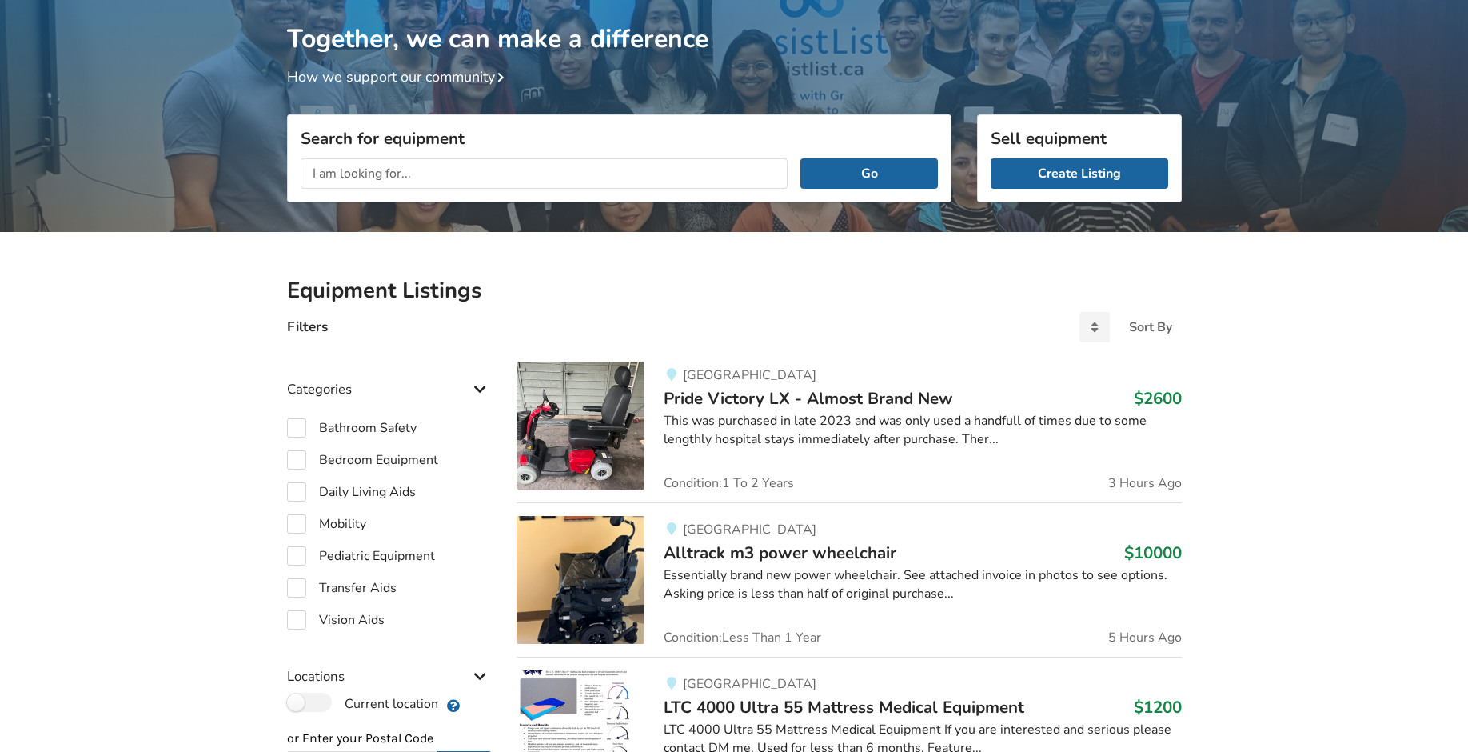 The width and height of the screenshot is (1468, 752). I want to click on label: Daily Living Aids, so click(351, 492).